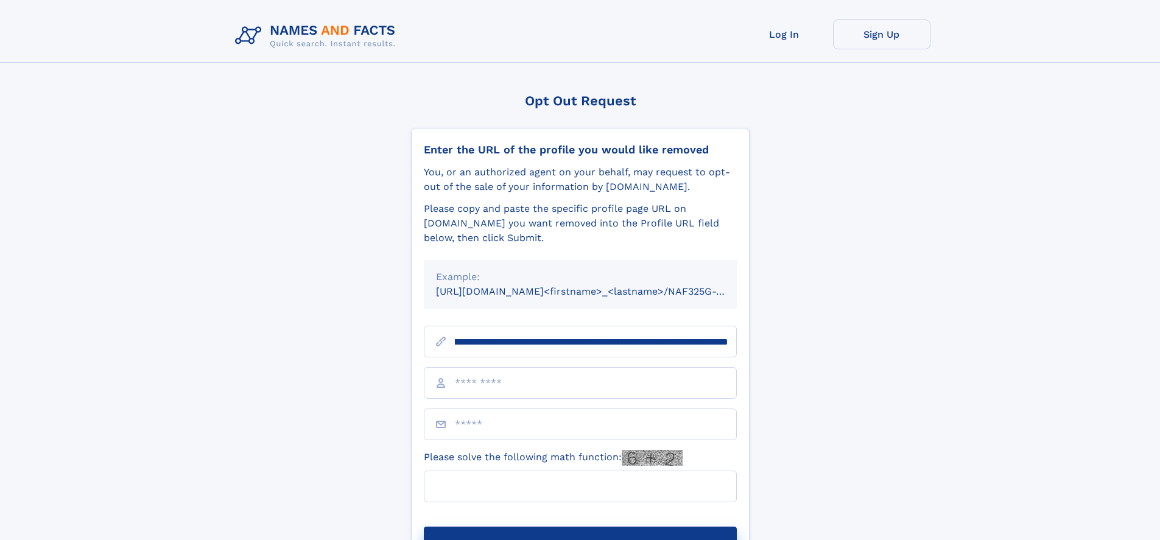 Image resolution: width=1160 pixels, height=540 pixels. Describe the element at coordinates (580, 150) in the screenshot. I see `div: Enter the URL of the profile you would like removed` at that location.